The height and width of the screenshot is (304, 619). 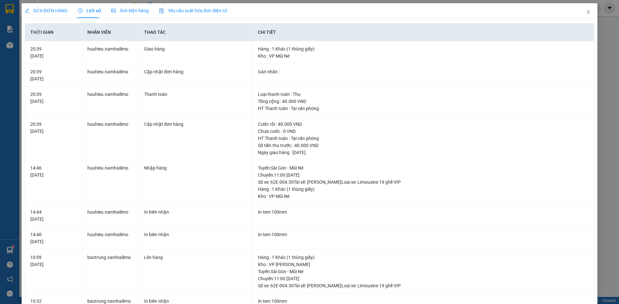 What do you see at coordinates (110, 32) in the screenshot?
I see `th: Nhân viên` at bounding box center [110, 32].